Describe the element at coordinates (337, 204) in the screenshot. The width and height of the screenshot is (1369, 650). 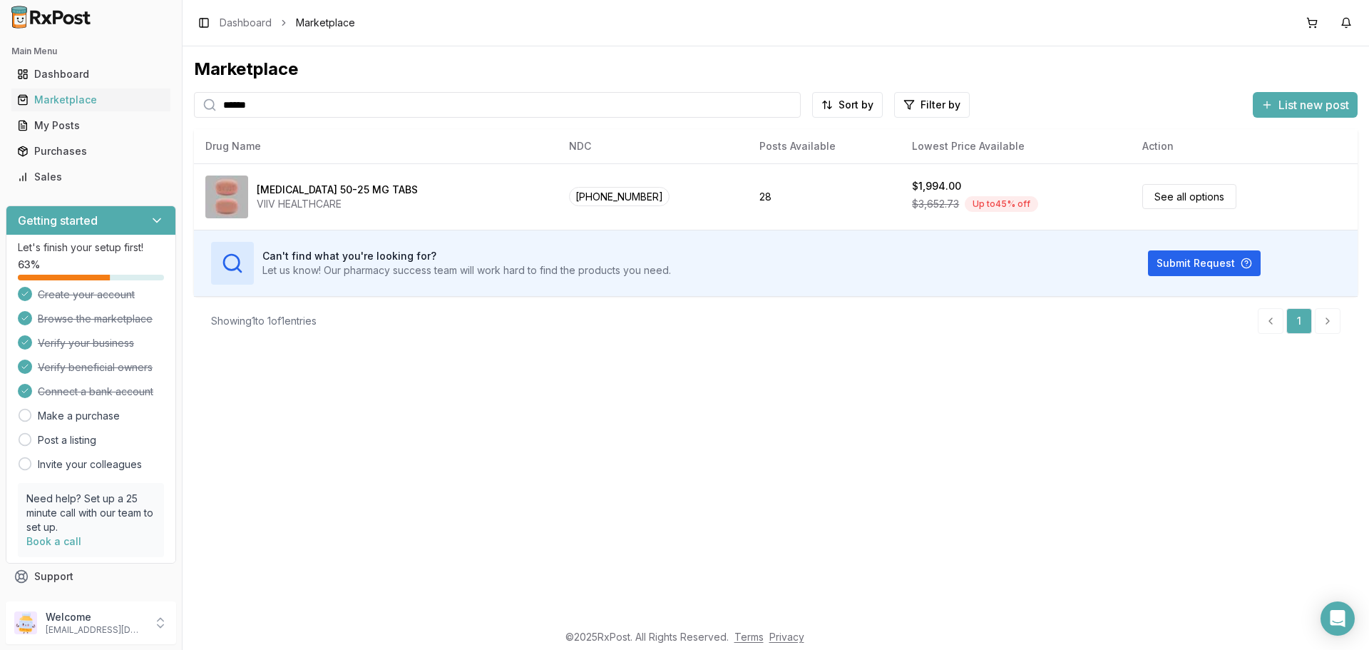
I see `div: VIIV HEALTHCARE` at that location.